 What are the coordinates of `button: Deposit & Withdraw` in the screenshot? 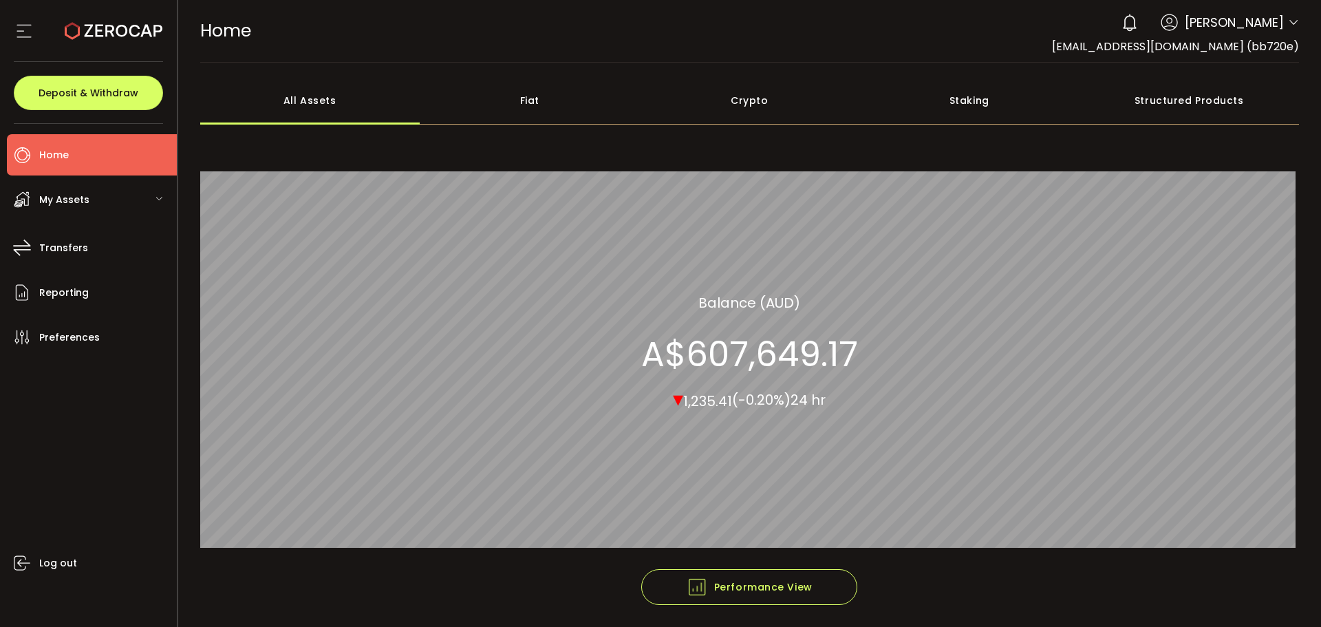 It's located at (88, 93).